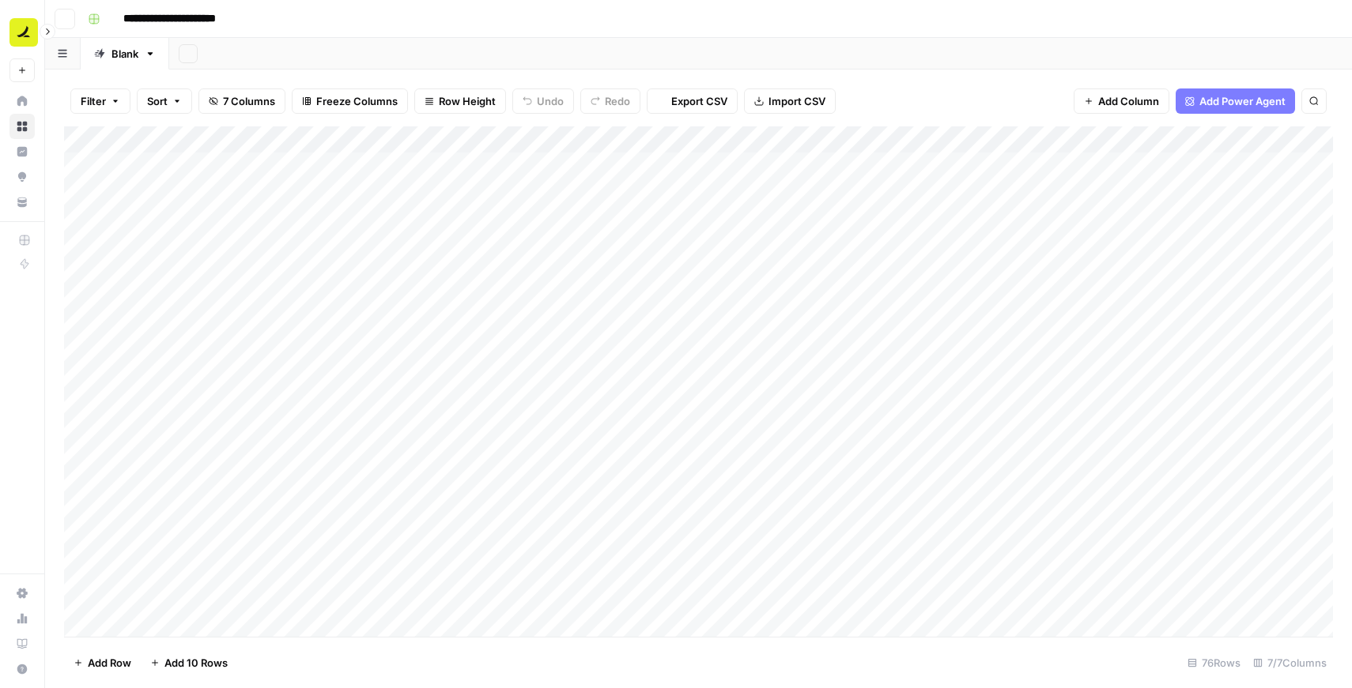  Describe the element at coordinates (196, 663) in the screenshot. I see `span: Add 10 Rows` at that location.